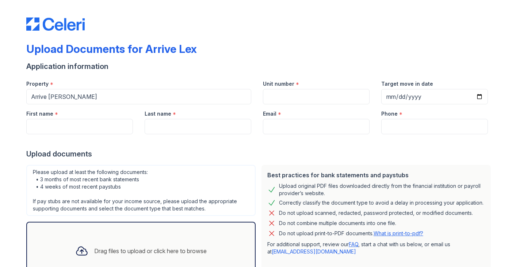  What do you see at coordinates (375, 213) in the screenshot?
I see `div: Do not upload scanned, redacted, password protected, or modified documents.` at bounding box center [375, 213].